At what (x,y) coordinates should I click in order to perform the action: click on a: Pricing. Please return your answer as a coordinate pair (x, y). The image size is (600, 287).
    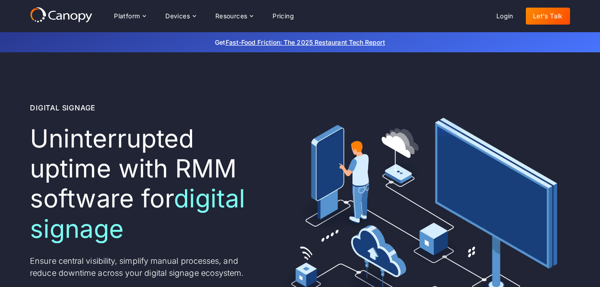
    Looking at the image, I should click on (283, 16).